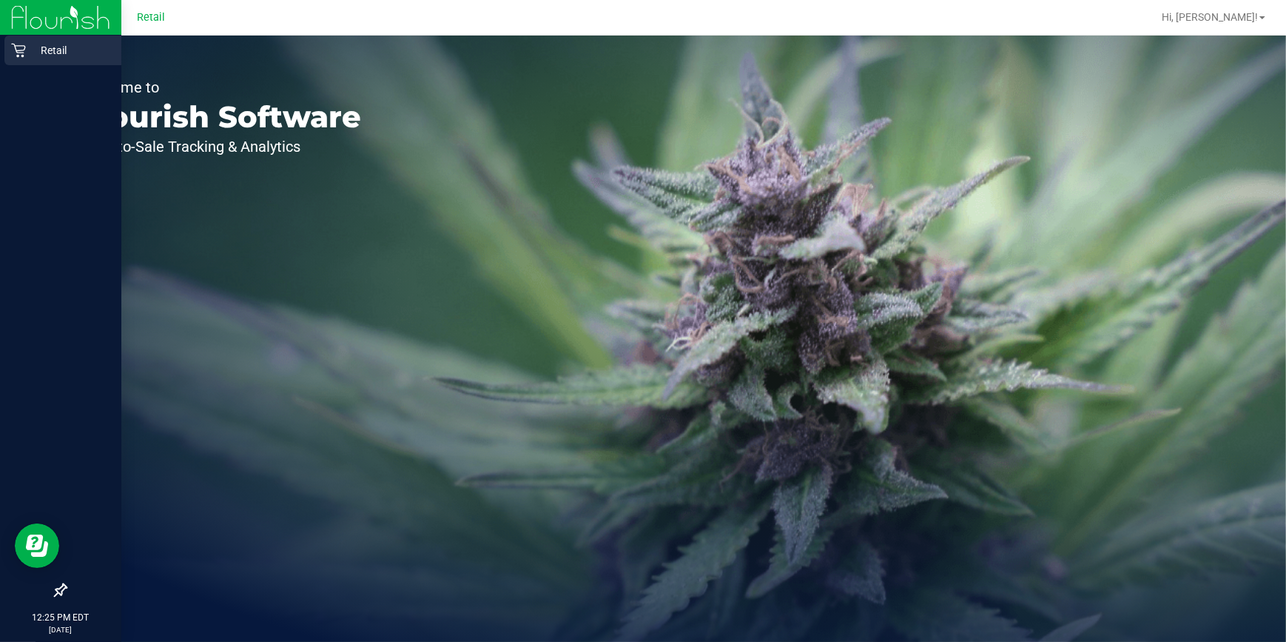  What do you see at coordinates (221, 117) in the screenshot?
I see `p: Flourish Software` at bounding box center [221, 117].